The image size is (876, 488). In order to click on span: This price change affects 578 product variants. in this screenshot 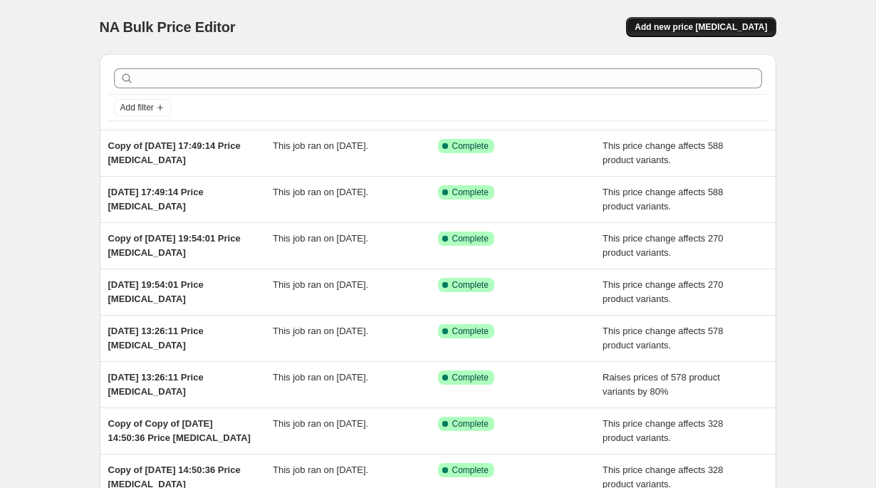, I will do `click(663, 338)`.